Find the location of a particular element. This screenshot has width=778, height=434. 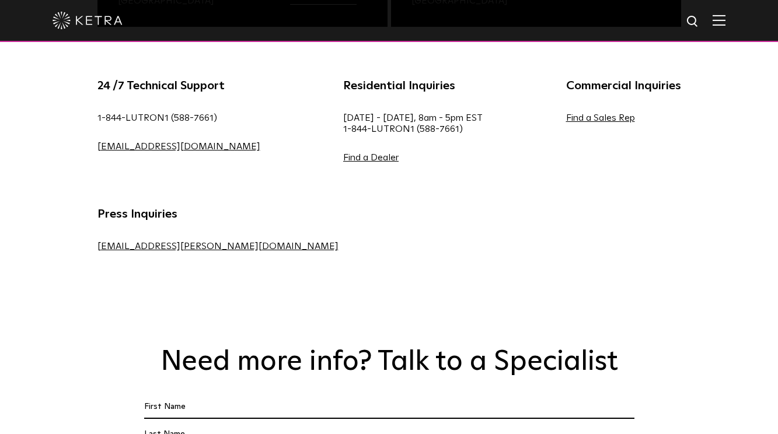

h5: 24 /7 Technical Support is located at coordinates (179, 86).